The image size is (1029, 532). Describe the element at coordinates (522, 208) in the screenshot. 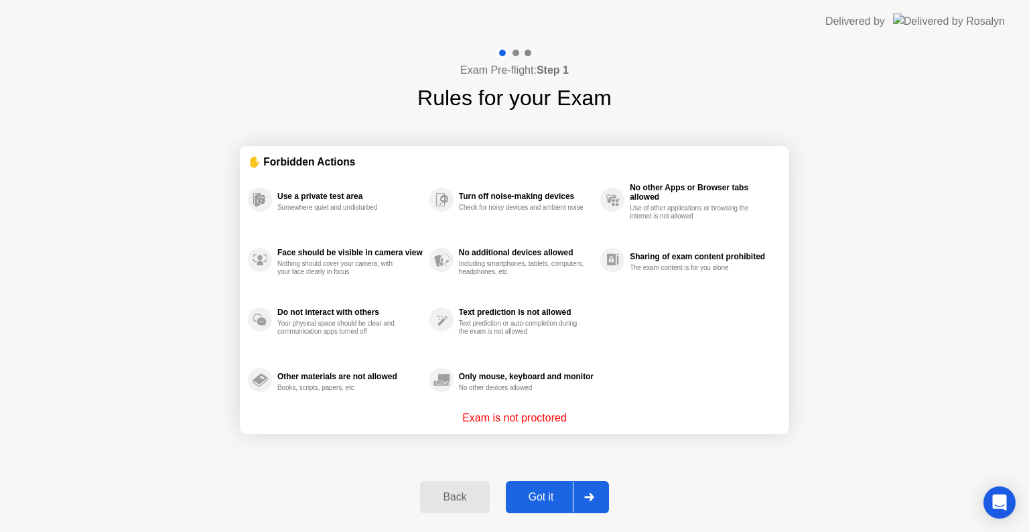

I see `div: Check for noisy devices and ambient noise` at that location.